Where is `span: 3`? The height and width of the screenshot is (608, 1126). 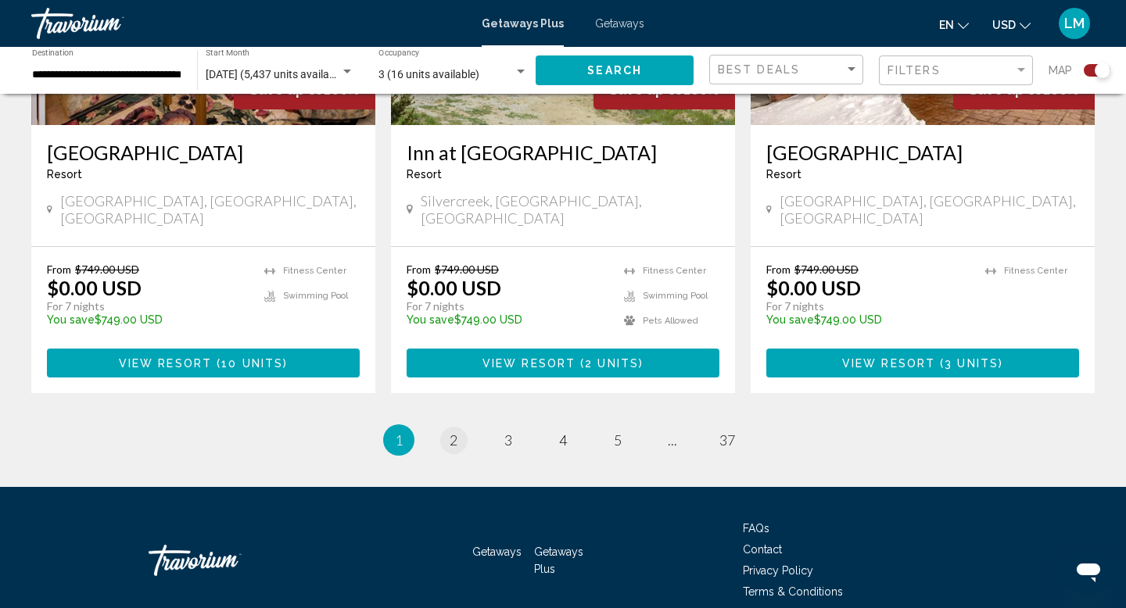
span: 3 is located at coordinates (508, 440).